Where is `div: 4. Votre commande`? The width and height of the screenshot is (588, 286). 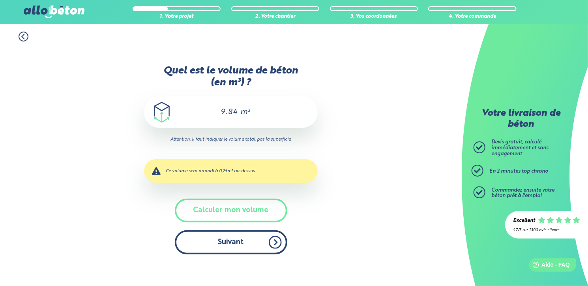
div: 4. Votre commande is located at coordinates (472, 17).